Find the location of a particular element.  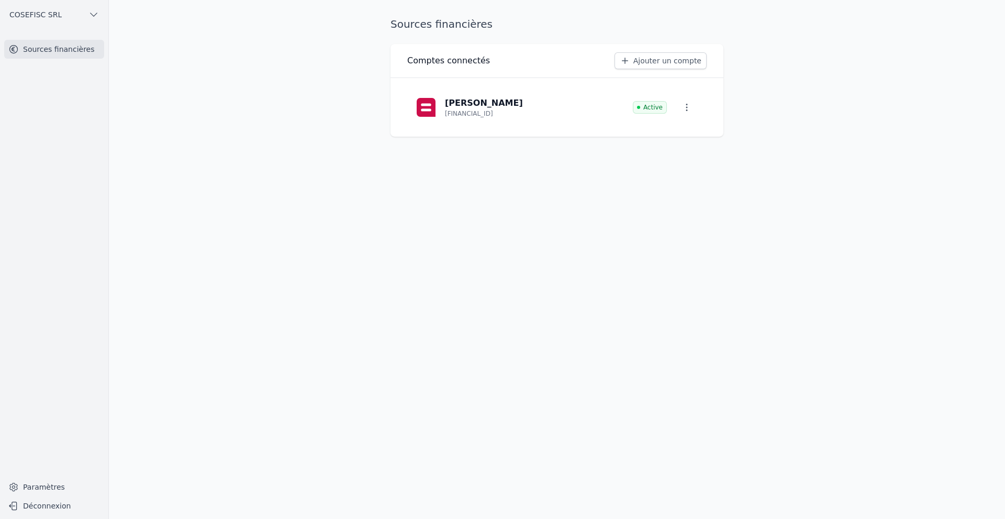

span: Active is located at coordinates (649, 107).